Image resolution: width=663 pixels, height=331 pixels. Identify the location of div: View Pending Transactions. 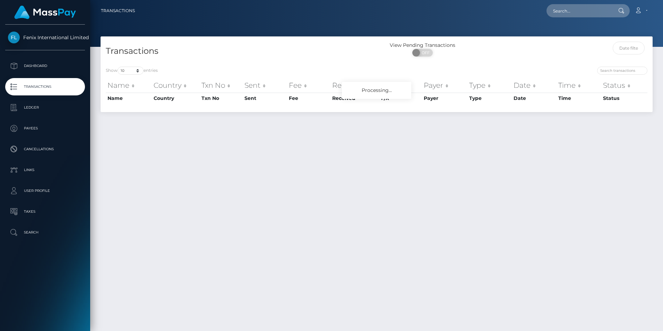
(422, 45).